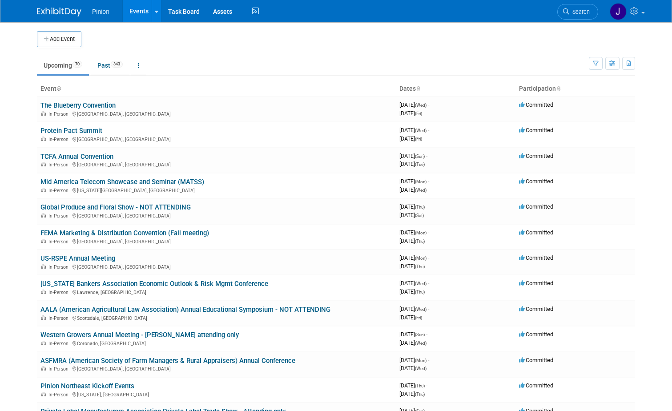 Image resolution: width=672 pixels, height=411 pixels. What do you see at coordinates (579, 12) in the screenshot?
I see `span: Search` at bounding box center [579, 12].